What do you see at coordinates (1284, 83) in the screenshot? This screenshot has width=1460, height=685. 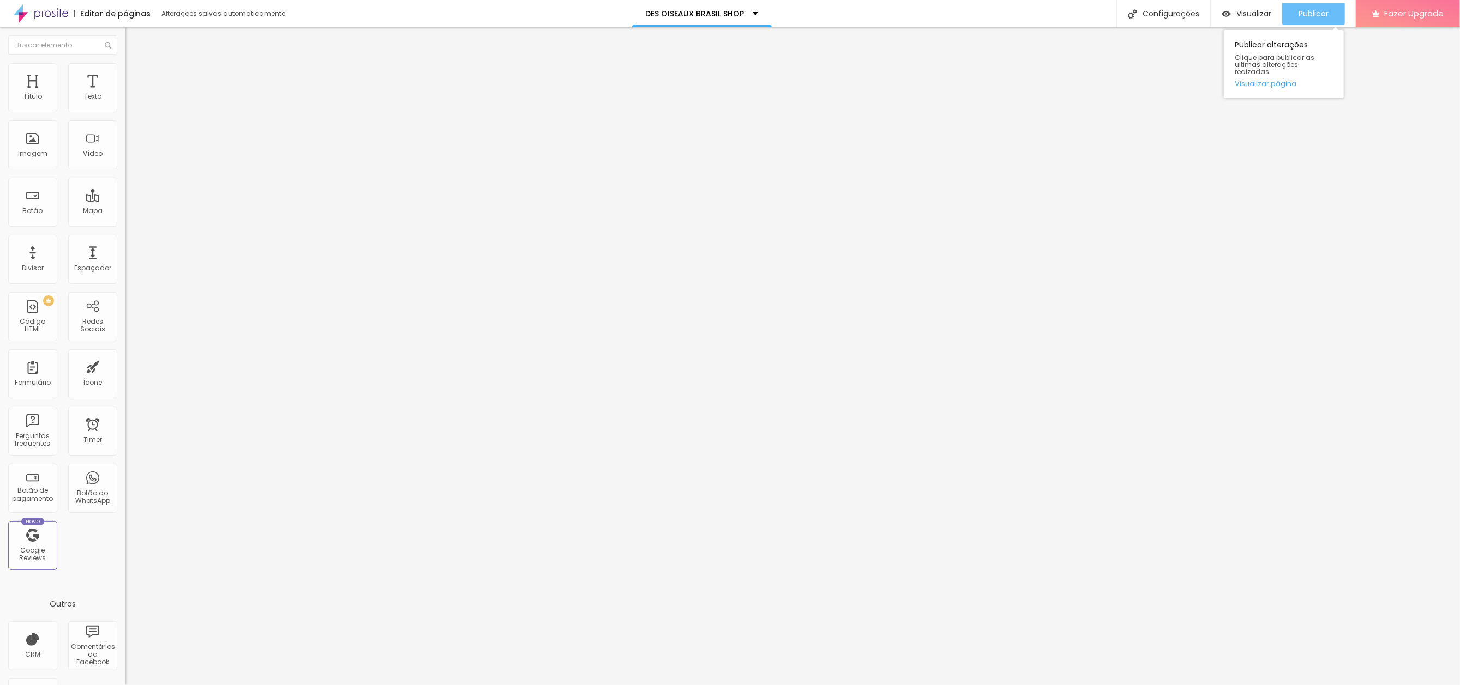 I see `a: Visualizar página` at bounding box center [1284, 83].